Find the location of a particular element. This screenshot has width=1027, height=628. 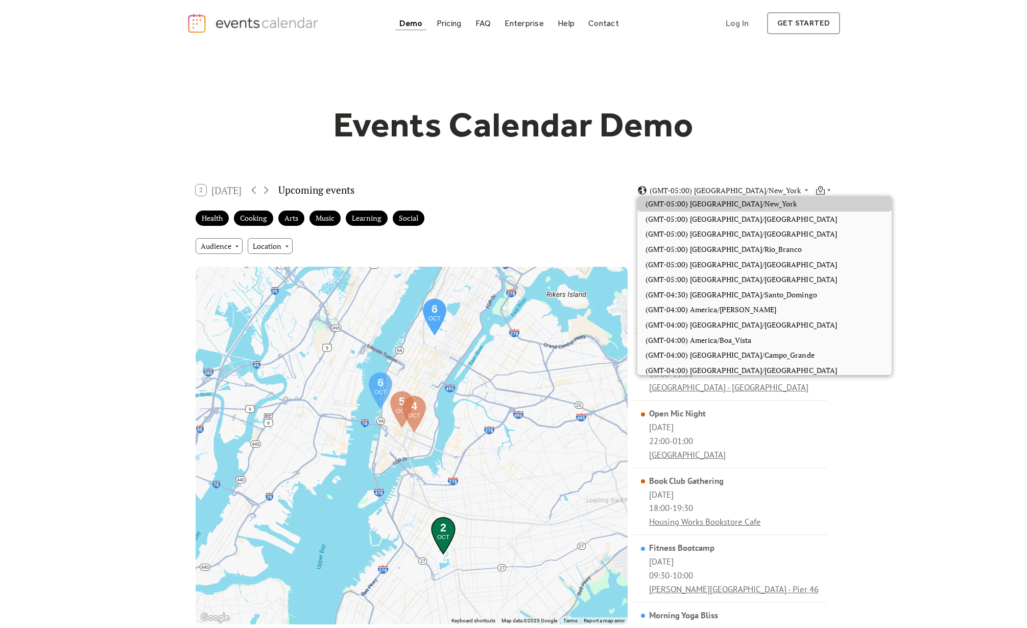

a: Demo is located at coordinates (411, 23).